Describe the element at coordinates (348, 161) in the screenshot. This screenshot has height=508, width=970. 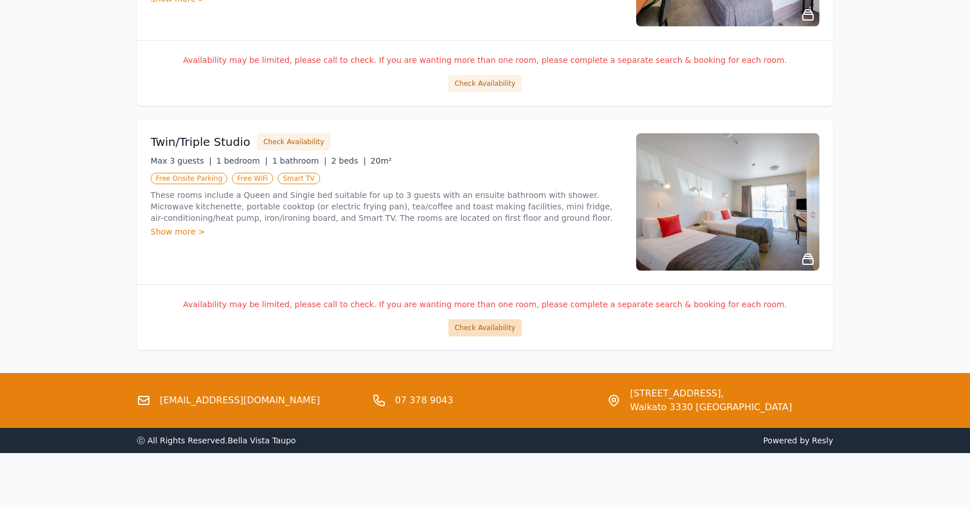
I see `span: 2 beds |` at that location.